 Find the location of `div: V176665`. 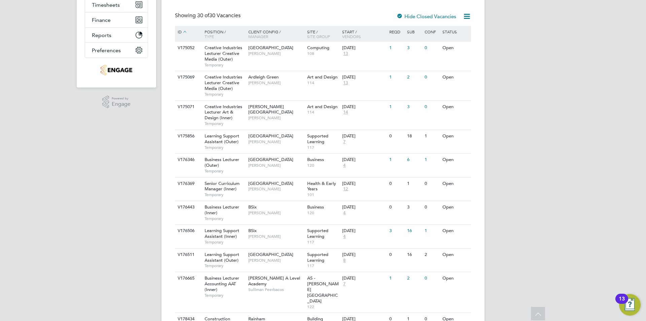

div: V176665 is located at coordinates (188, 278).